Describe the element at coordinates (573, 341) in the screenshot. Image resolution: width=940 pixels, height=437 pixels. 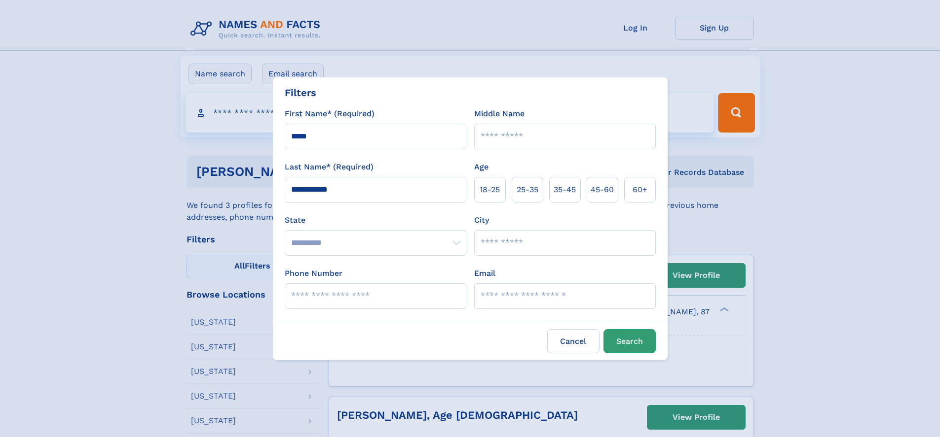
I see `label: Cancel` at that location.